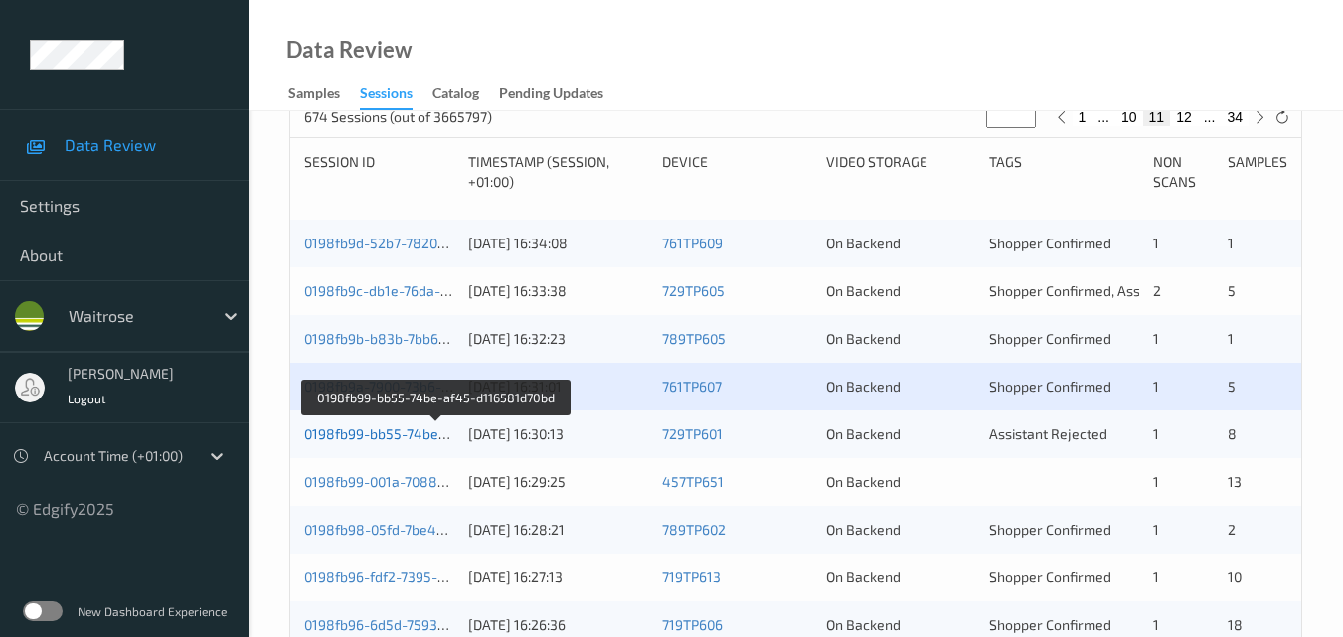  What do you see at coordinates (437, 434) in the screenshot?
I see `a: 0198fb99-bb55-74be-af45-d116581d70bd` at bounding box center [437, 434].